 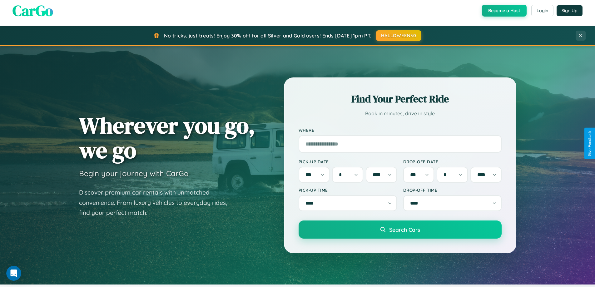 What do you see at coordinates (157, 203) in the screenshot?
I see `p: Discover premium car rentals with unmatched convenience. From luxury vehicles to everyday rides, ...` at bounding box center [157, 203].